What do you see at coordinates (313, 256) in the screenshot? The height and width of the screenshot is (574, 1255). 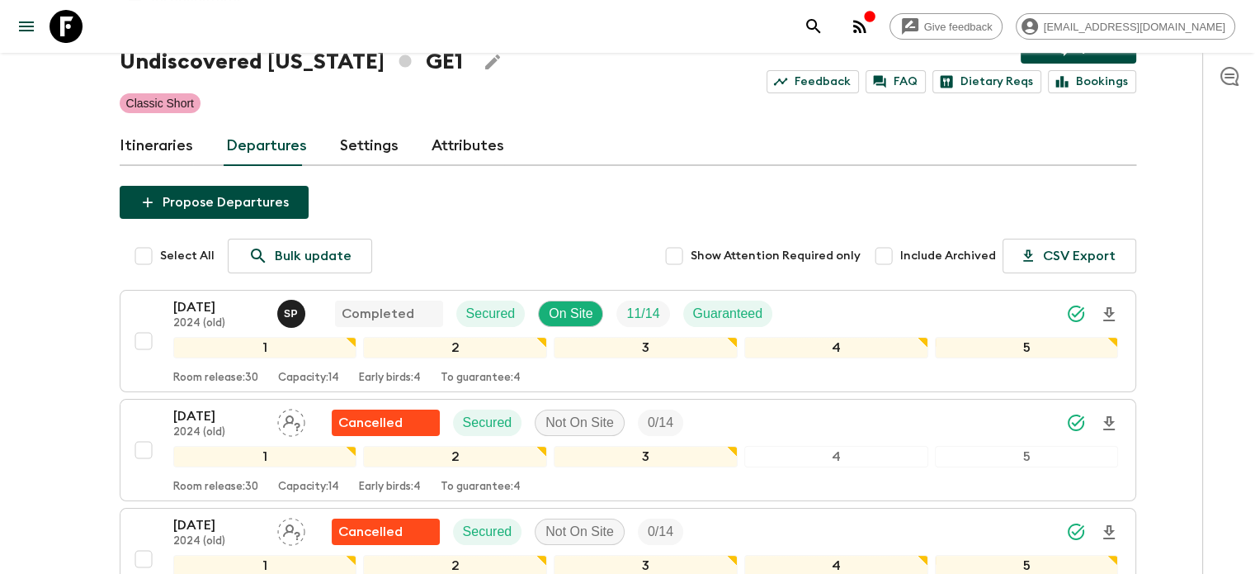 I see `p: Bulk update` at bounding box center [313, 256].